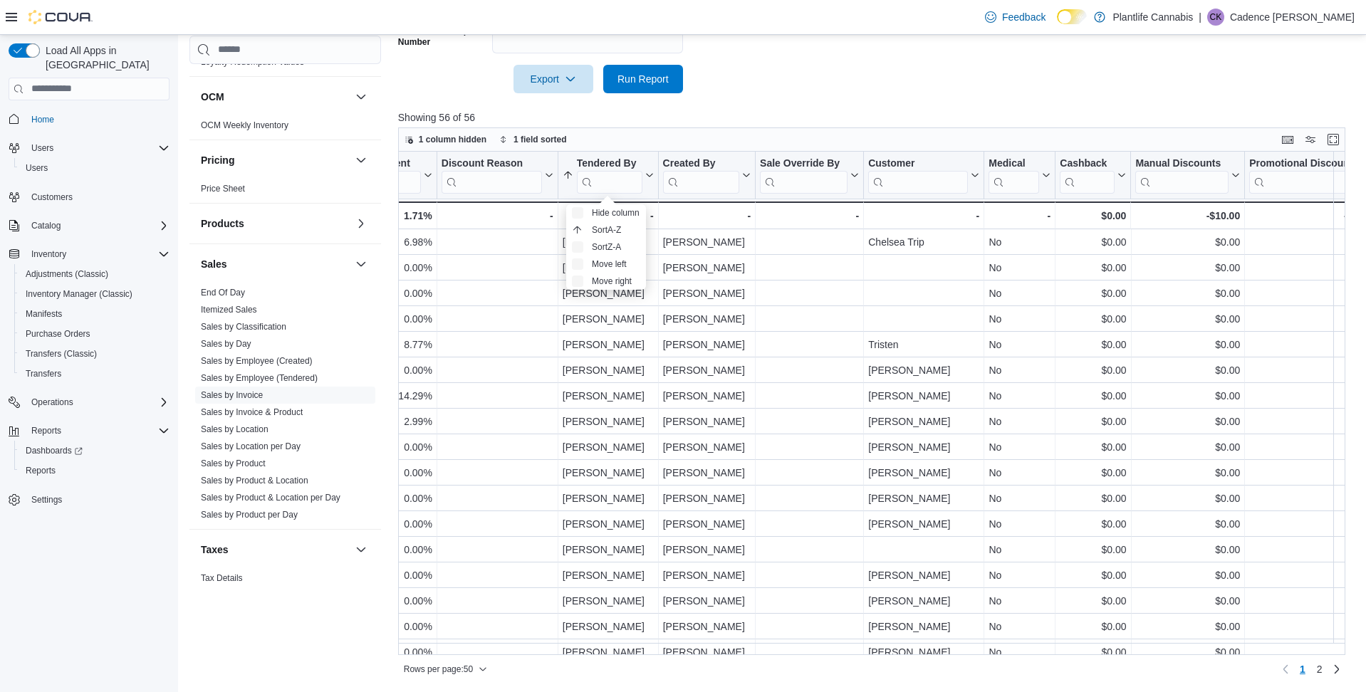 This screenshot has width=1366, height=692. What do you see at coordinates (244, 327) in the screenshot?
I see `a: Sales by Classification` at bounding box center [244, 327].